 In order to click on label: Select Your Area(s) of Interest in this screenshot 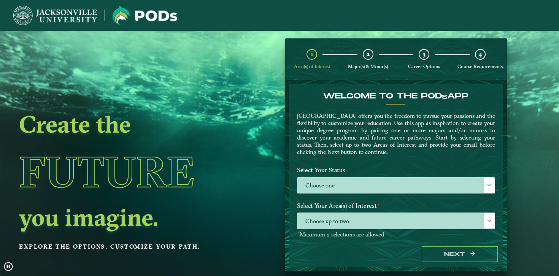, I will do `click(396, 206)`.